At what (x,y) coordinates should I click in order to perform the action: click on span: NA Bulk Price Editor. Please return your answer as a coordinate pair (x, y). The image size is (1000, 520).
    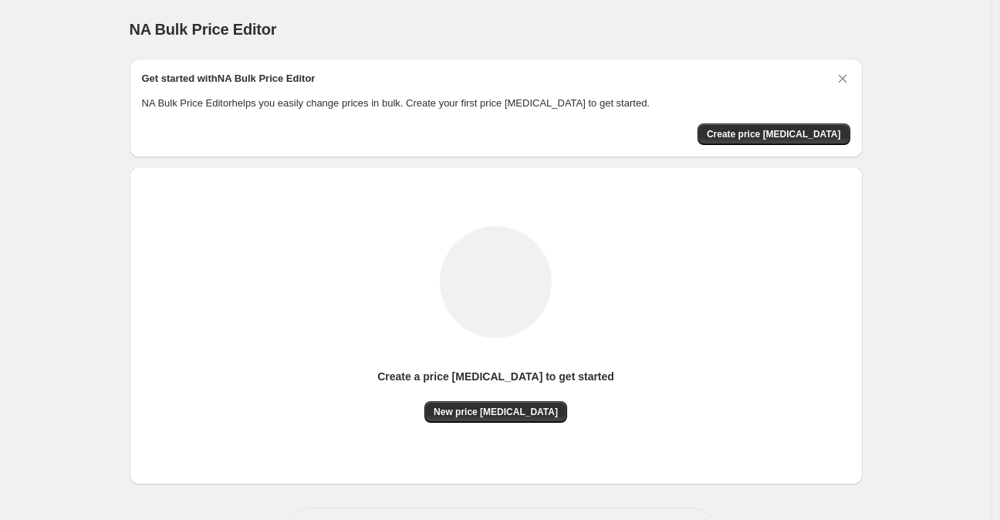
    Looking at the image, I should click on (203, 29).